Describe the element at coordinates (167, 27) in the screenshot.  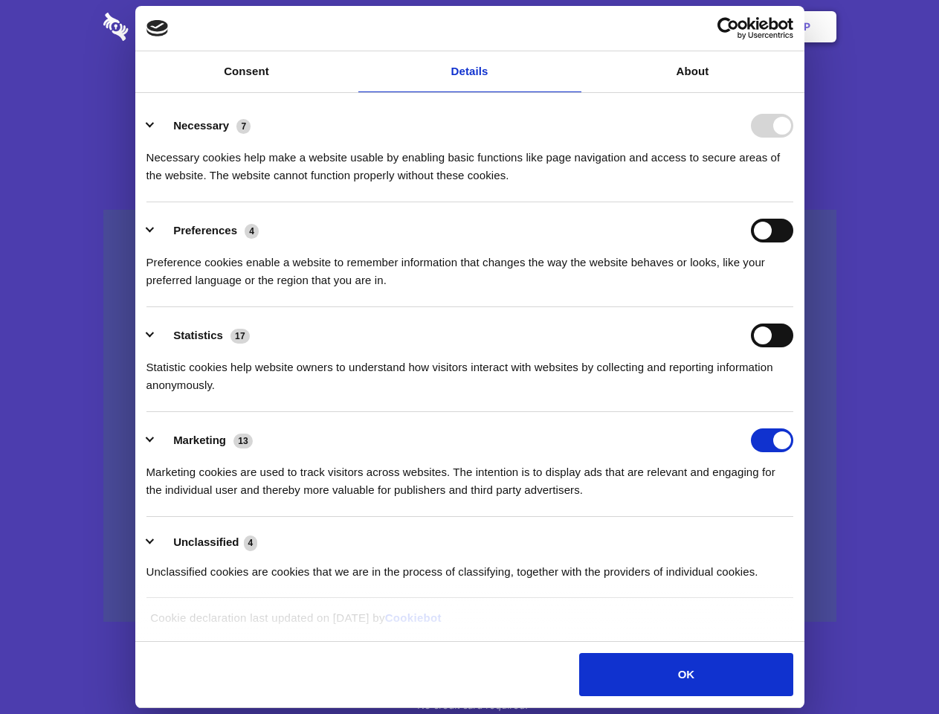
I see `img: logo-wordmark-white-trans-d4663122ce5f474addd5e946df7df03e33cb6a1c49d2221995e7729f52c070b2.svg` at that location.